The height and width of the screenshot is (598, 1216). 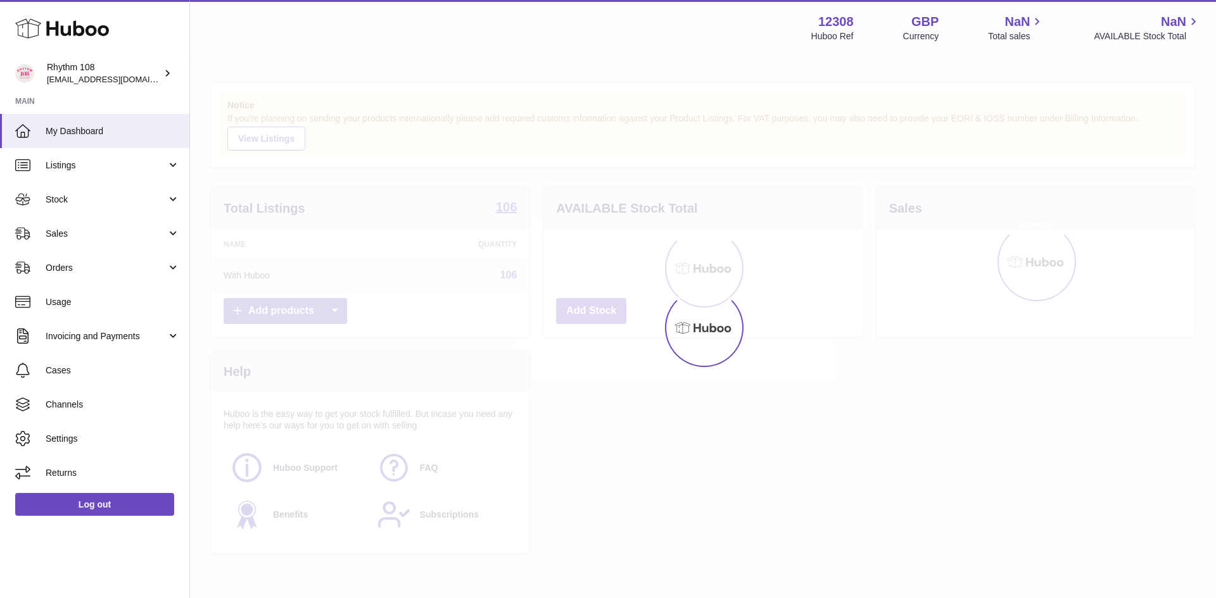 I want to click on strong: 12308, so click(x=836, y=22).